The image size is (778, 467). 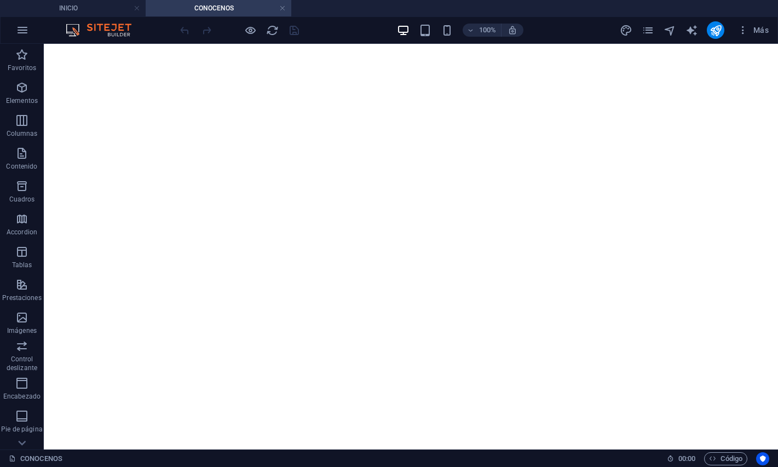 What do you see at coordinates (22, 331) in the screenshot?
I see `p: Imágenes` at bounding box center [22, 331].